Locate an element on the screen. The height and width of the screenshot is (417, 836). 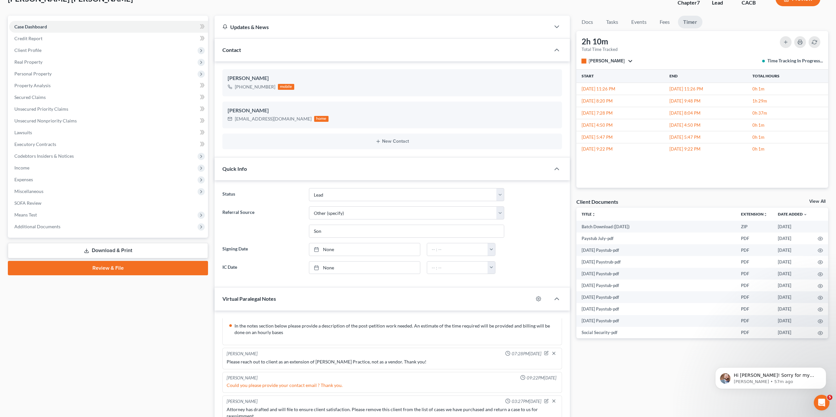
a: Events is located at coordinates (639, 22).